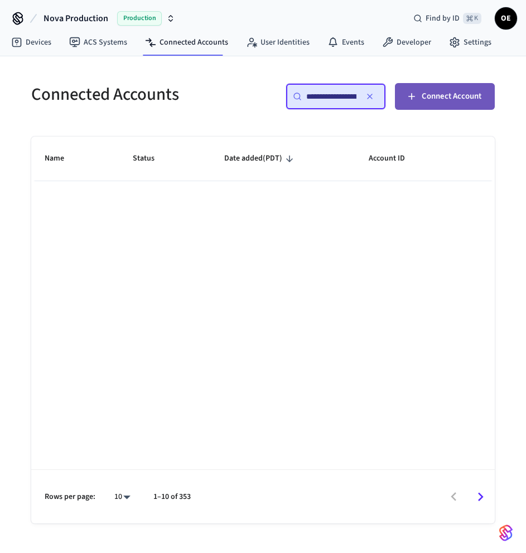  What do you see at coordinates (263, 159) in the screenshot?
I see `table: sticky table` at bounding box center [263, 159].